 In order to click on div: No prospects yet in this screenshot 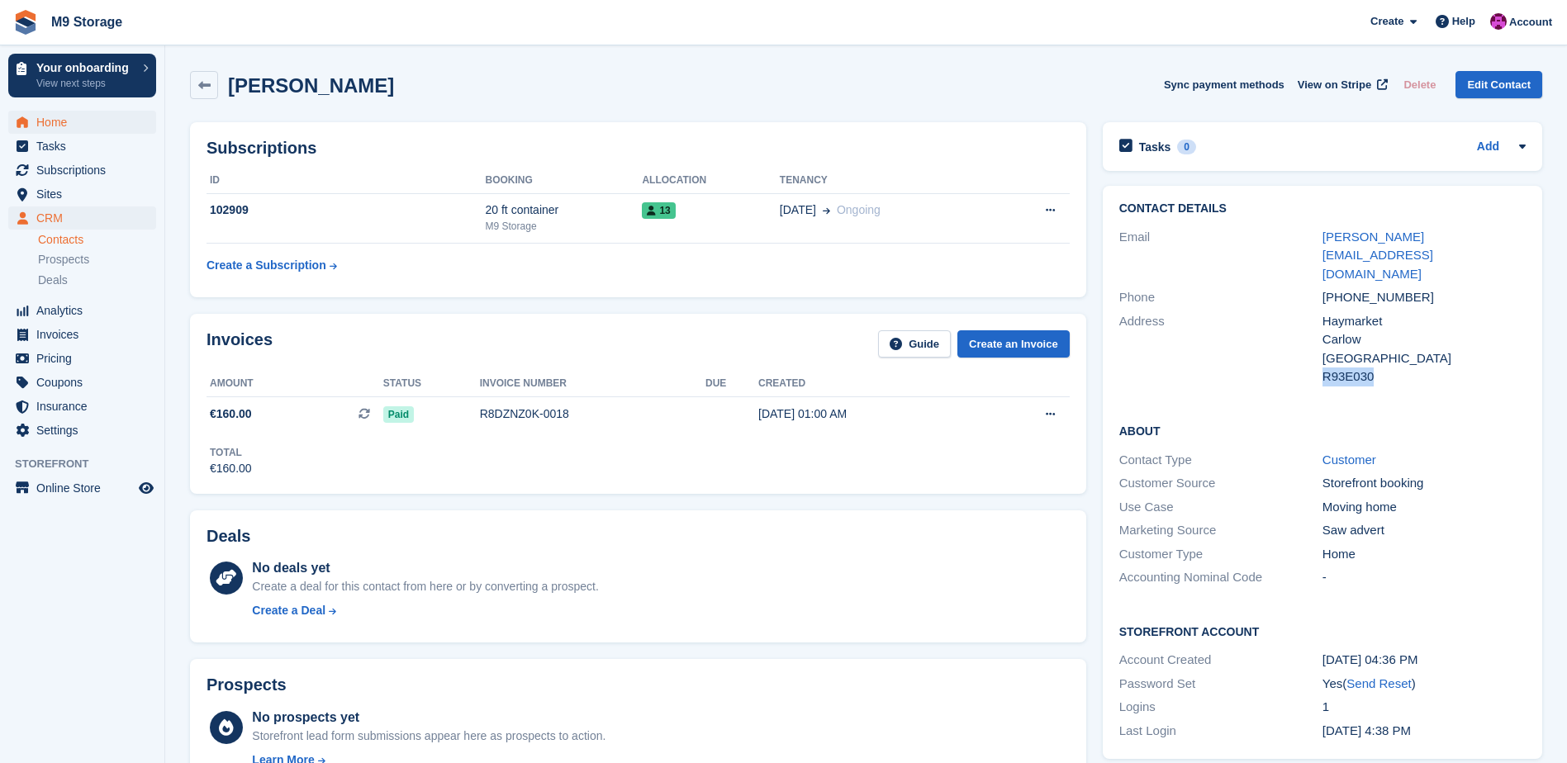, I will do `click(429, 718)`.